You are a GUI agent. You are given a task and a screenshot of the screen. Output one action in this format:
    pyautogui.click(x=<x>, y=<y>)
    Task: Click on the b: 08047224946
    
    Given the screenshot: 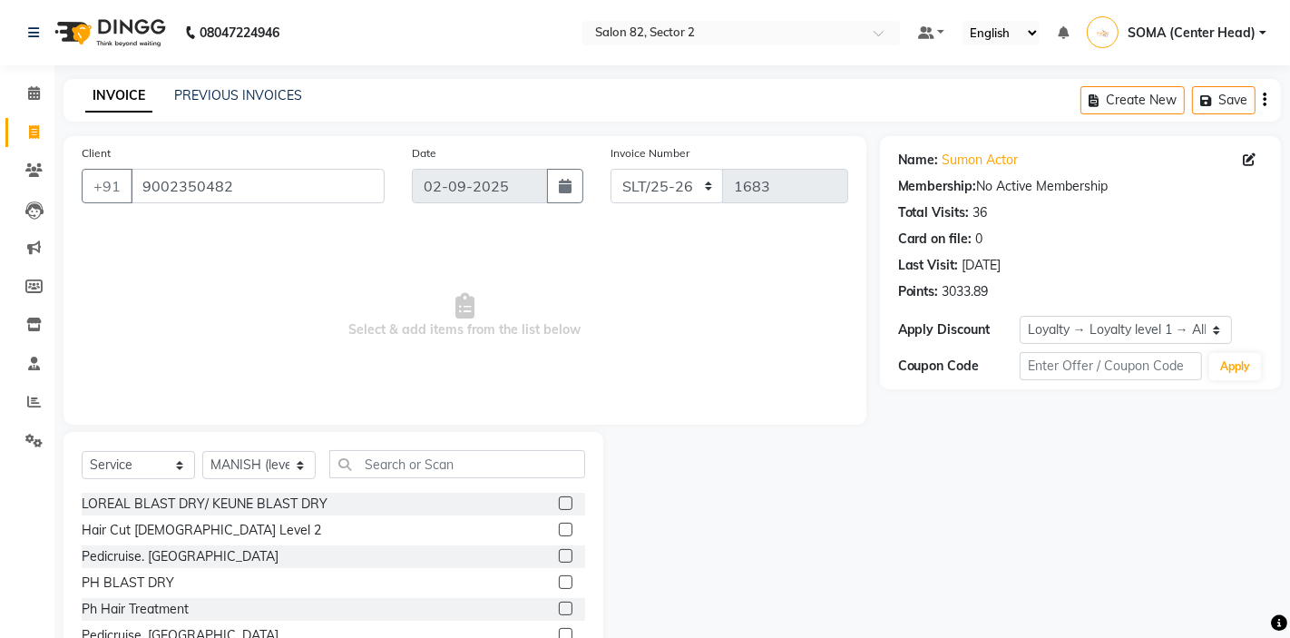 What is the action you would take?
    pyautogui.click(x=240, y=33)
    